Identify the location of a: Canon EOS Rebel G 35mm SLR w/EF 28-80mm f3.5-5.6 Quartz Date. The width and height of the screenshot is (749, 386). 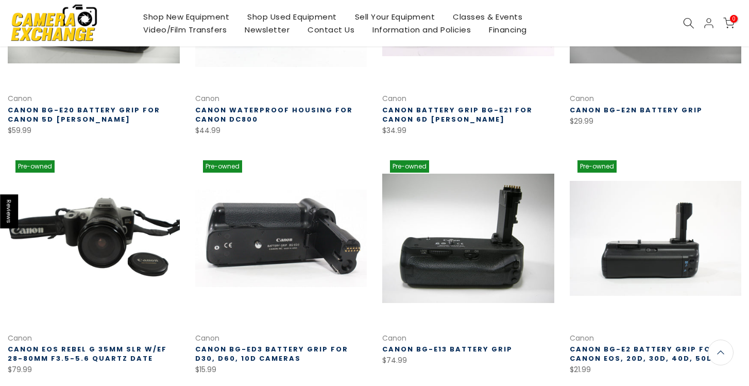
(87, 353).